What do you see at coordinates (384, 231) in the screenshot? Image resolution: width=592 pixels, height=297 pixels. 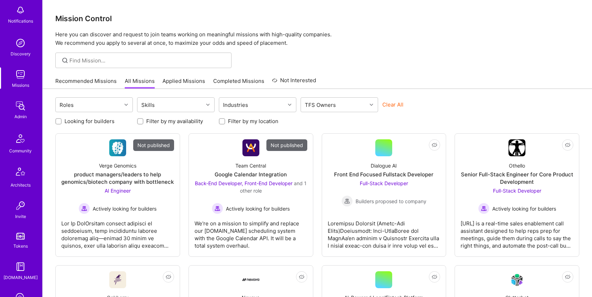 I see `div: Loremipsu Dolorsit (Ametc-Adi Elits)Doeiusmodt: Inci-UtlaBoree dol MagnAa’en adminim v Quisnostr ...` at bounding box center [384, 231].